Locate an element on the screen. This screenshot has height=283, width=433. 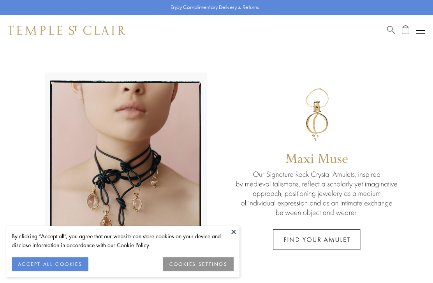
img: Temple St. Clair is located at coordinates (67, 30).